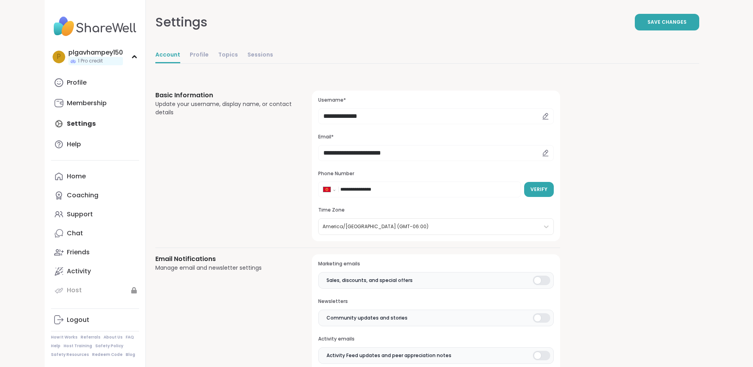 Image resolution: width=753 pixels, height=367 pixels. I want to click on span: p, so click(59, 57).